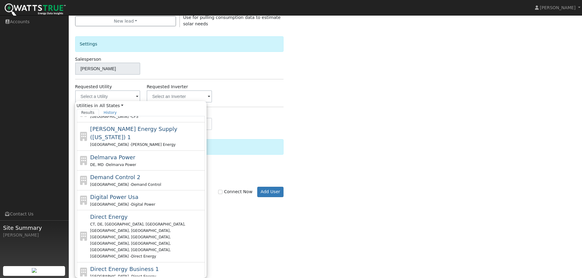 The height and width of the screenshot is (278, 582). What do you see at coordinates (143, 205) in the screenshot?
I see `span: Digital Power` at bounding box center [143, 205].